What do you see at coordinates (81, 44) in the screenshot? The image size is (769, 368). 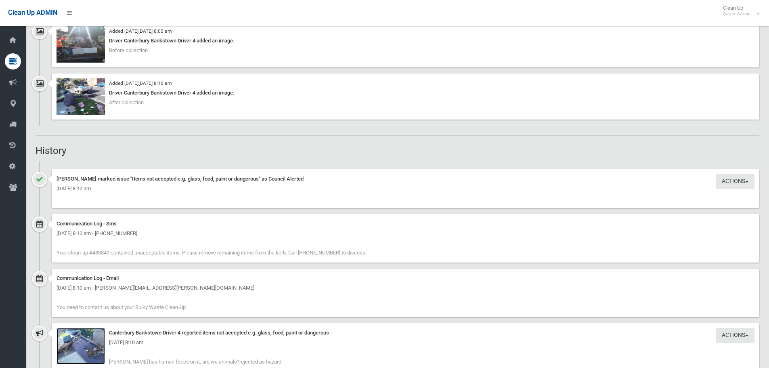 I see `img: 2025-09-2408.05.105144570190974423036.jpg` at bounding box center [81, 44].